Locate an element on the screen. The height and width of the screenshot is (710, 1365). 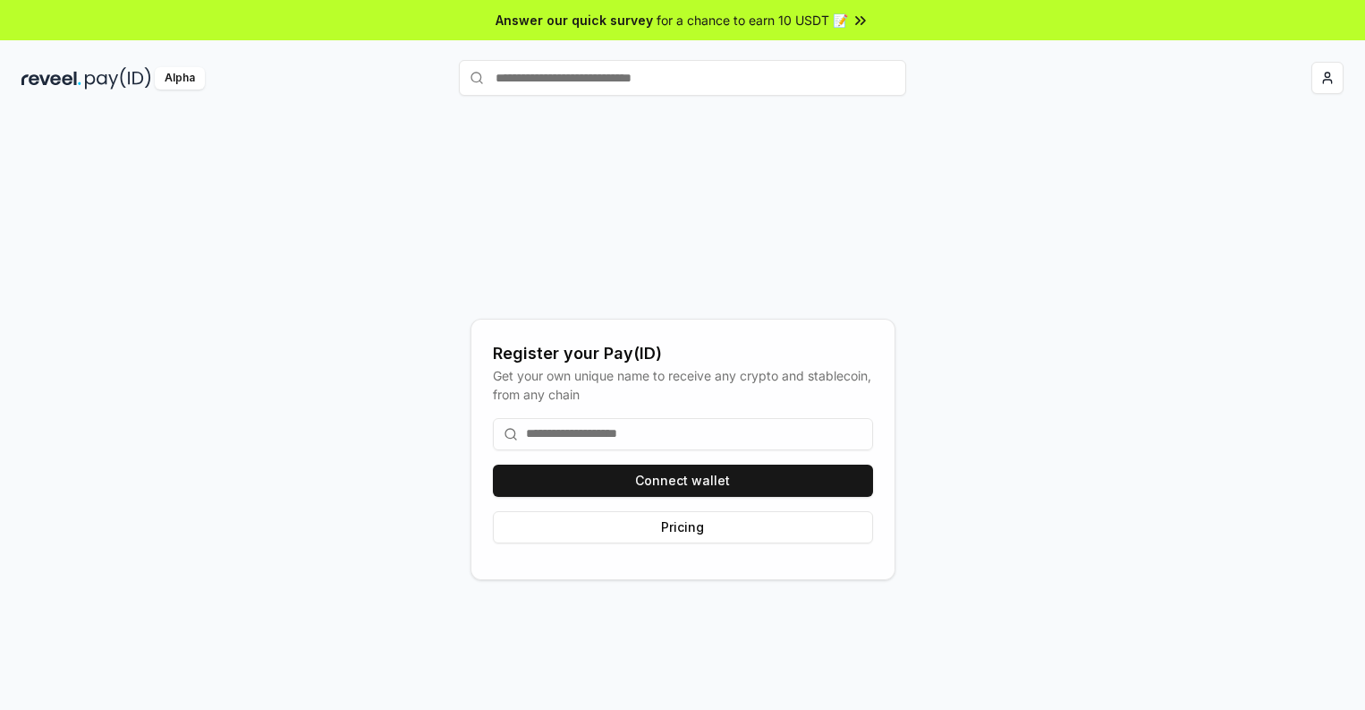
button: Pricing is located at coordinates (683, 527).